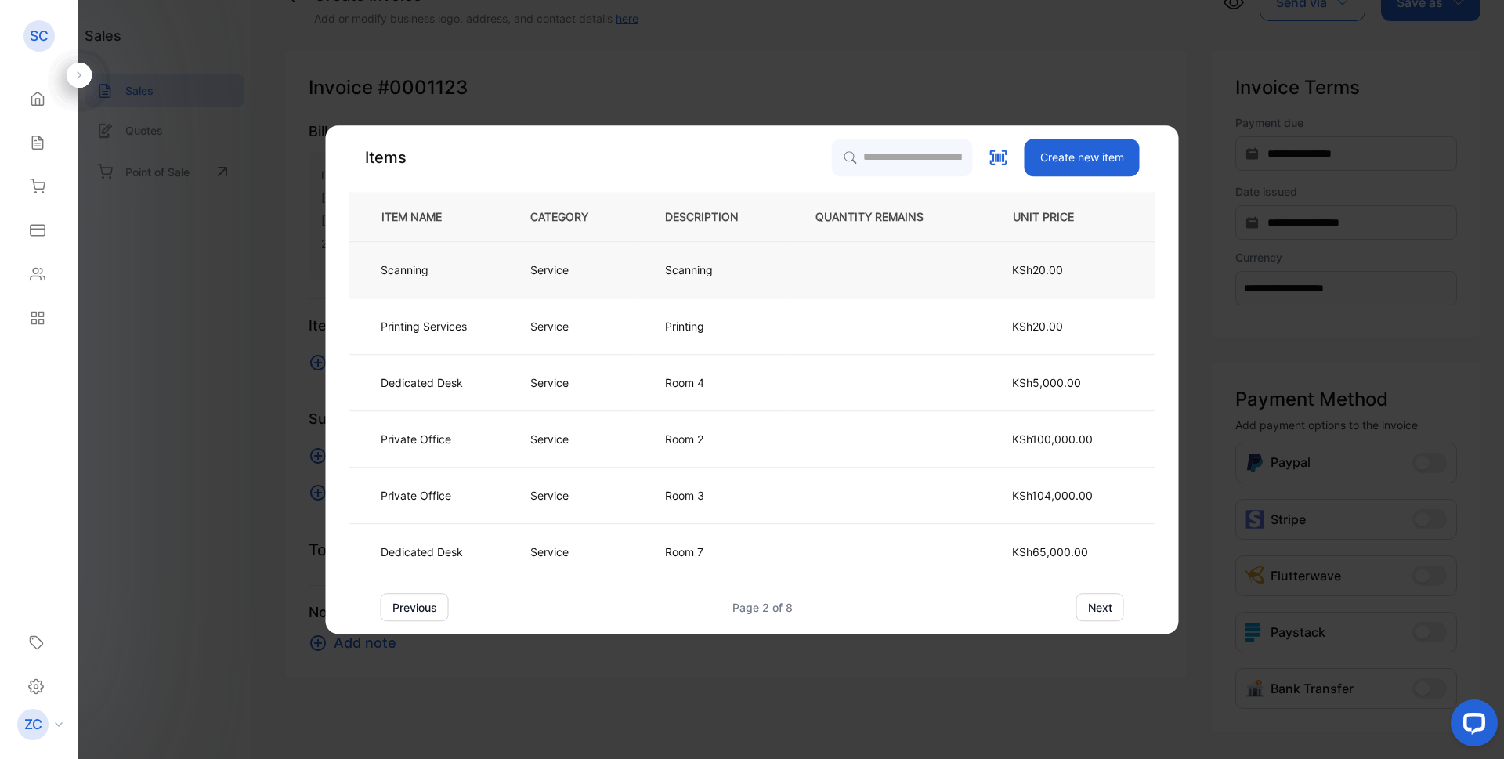  Describe the element at coordinates (39, 36) in the screenshot. I see `p: SC` at that location.